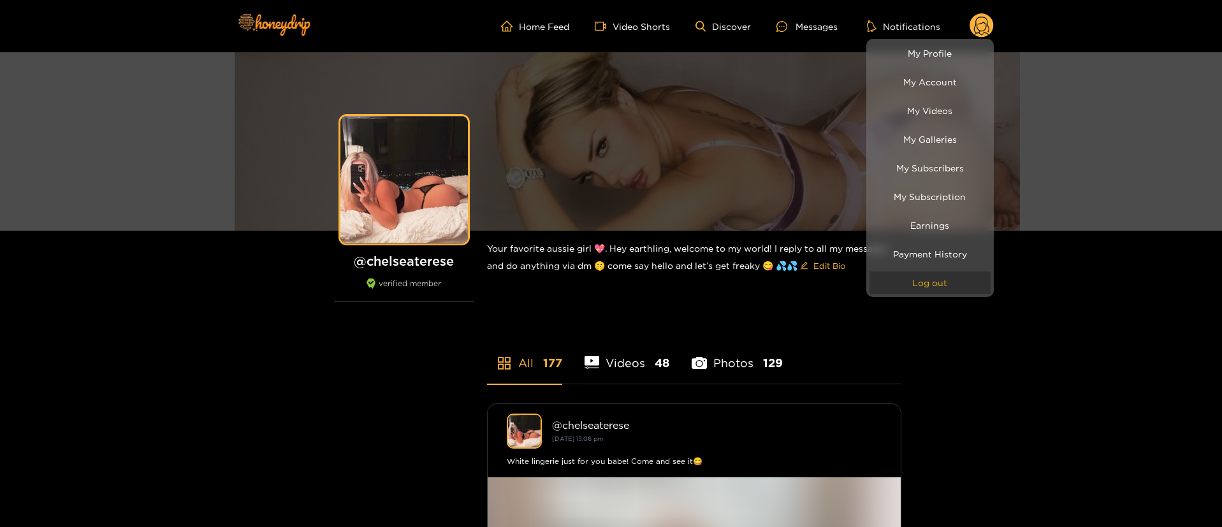 The width and height of the screenshot is (1222, 527). What do you see at coordinates (930, 82) in the screenshot?
I see `a: My Account` at bounding box center [930, 82].